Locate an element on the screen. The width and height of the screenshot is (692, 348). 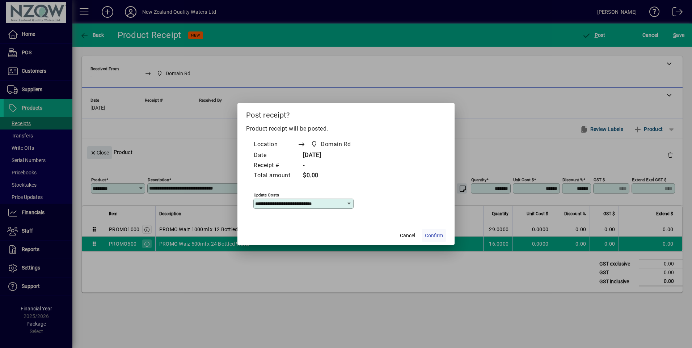
td: Receipt # is located at coordinates (275, 166).